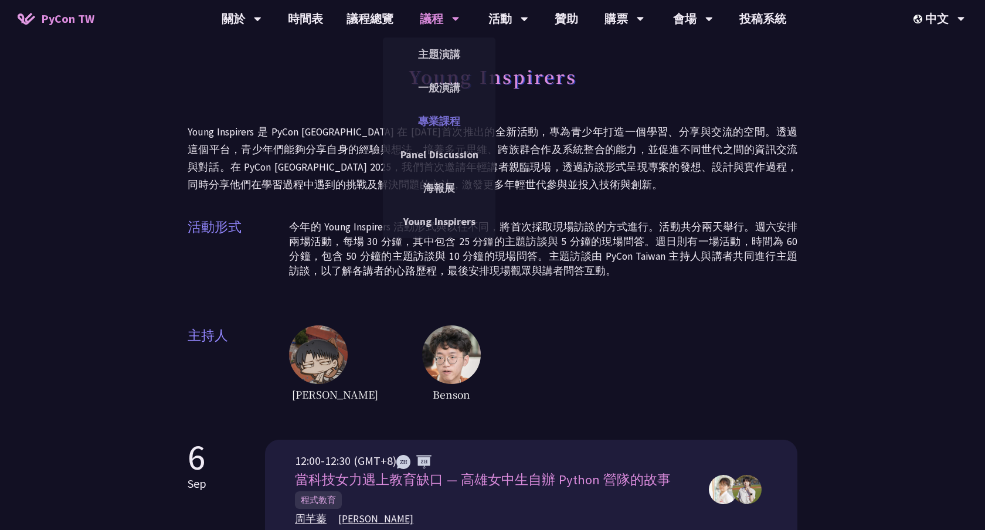 This screenshot has height=530, width=985. I want to click on a: 一般演講, so click(439, 87).